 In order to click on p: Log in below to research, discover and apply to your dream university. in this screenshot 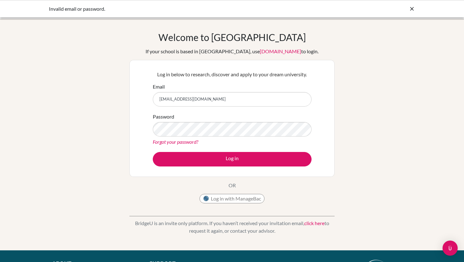, I will do `click(232, 74)`.